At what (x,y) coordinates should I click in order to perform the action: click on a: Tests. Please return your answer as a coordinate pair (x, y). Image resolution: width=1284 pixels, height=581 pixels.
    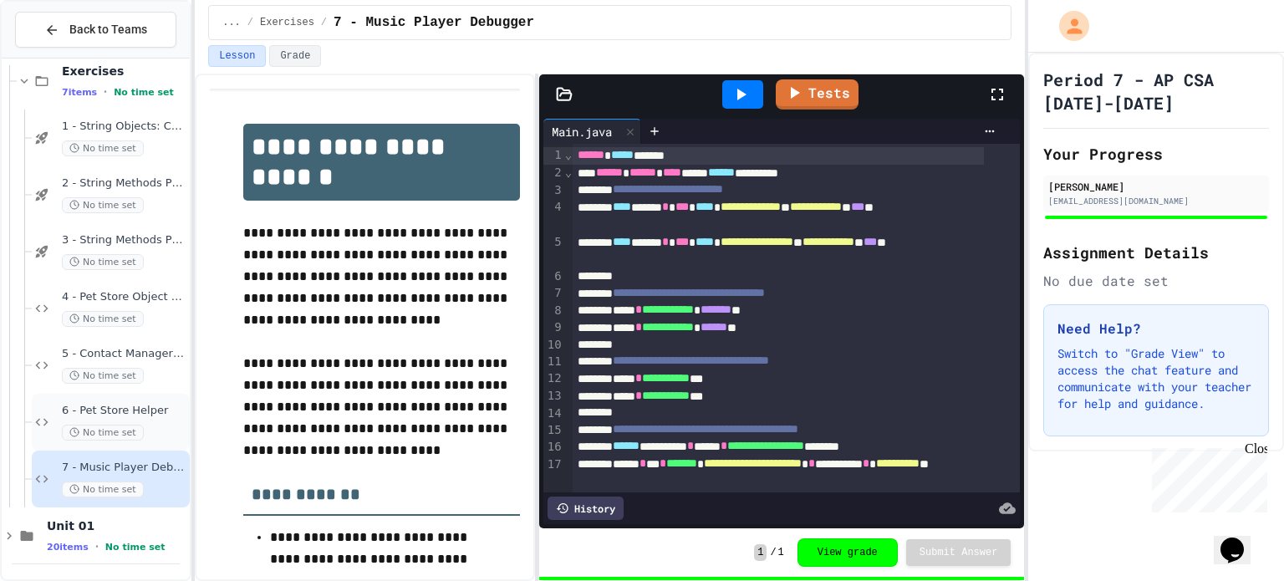
    Looking at the image, I should click on (817, 94).